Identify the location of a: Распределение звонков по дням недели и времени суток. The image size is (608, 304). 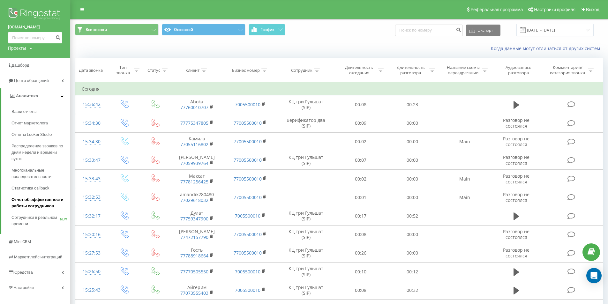
(41, 153).